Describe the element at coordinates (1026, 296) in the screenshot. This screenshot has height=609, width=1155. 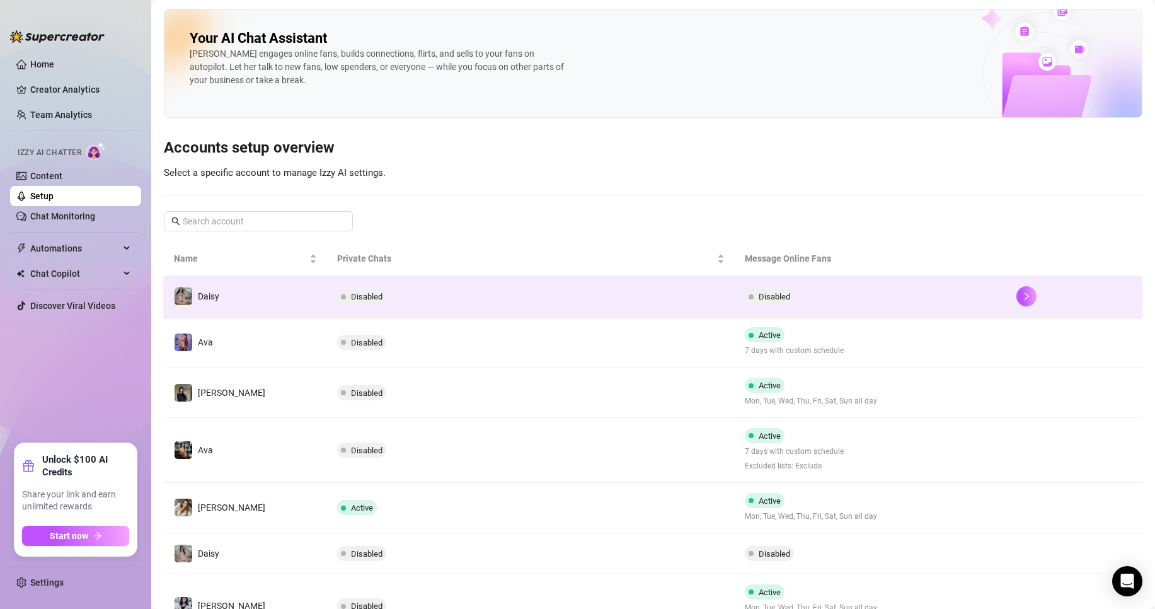
I see `button: right` at that location.